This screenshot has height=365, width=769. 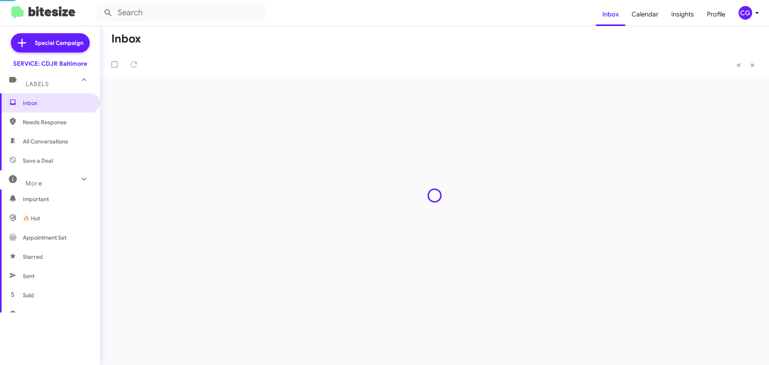 I want to click on nav: Page navigation example, so click(x=746, y=64).